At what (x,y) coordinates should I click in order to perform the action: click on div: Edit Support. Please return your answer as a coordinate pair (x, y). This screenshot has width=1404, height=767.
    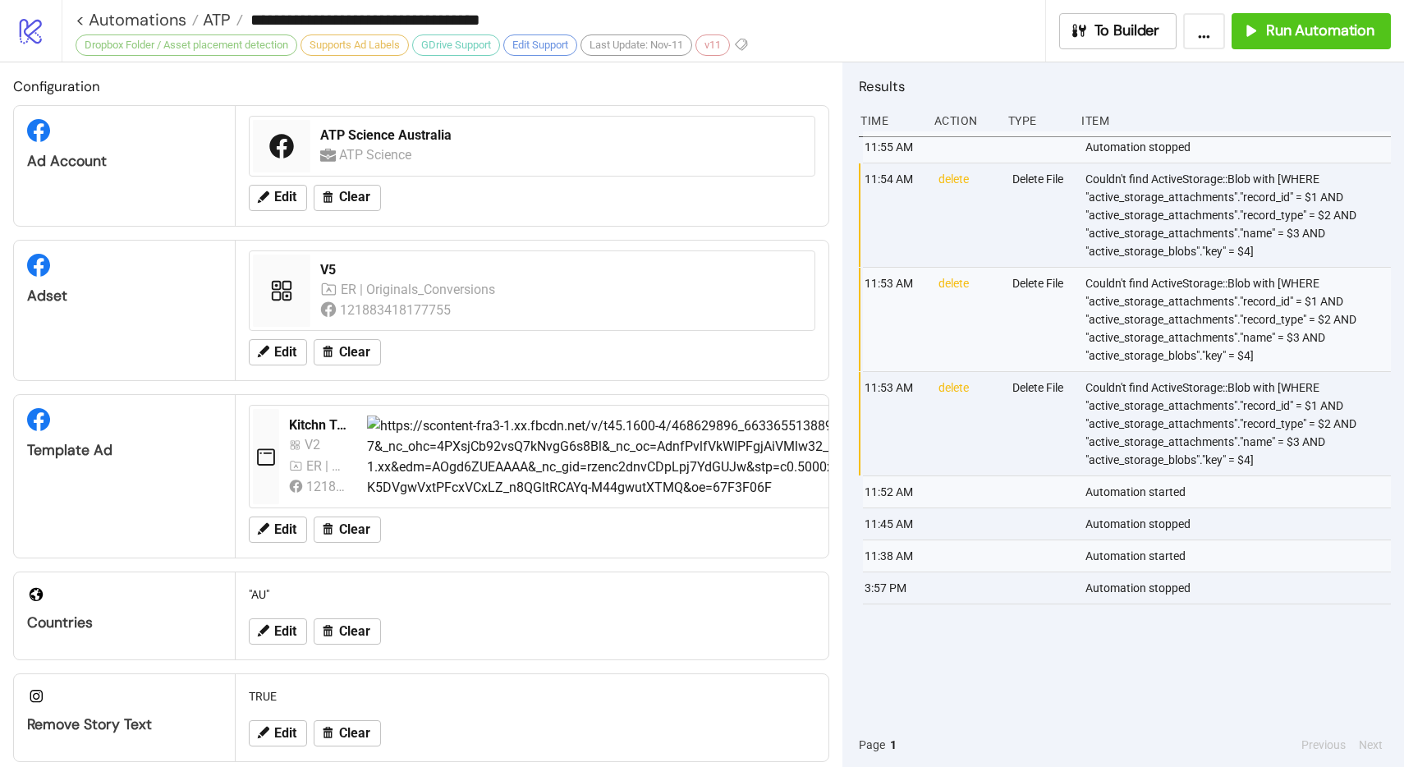
    Looking at the image, I should click on (540, 45).